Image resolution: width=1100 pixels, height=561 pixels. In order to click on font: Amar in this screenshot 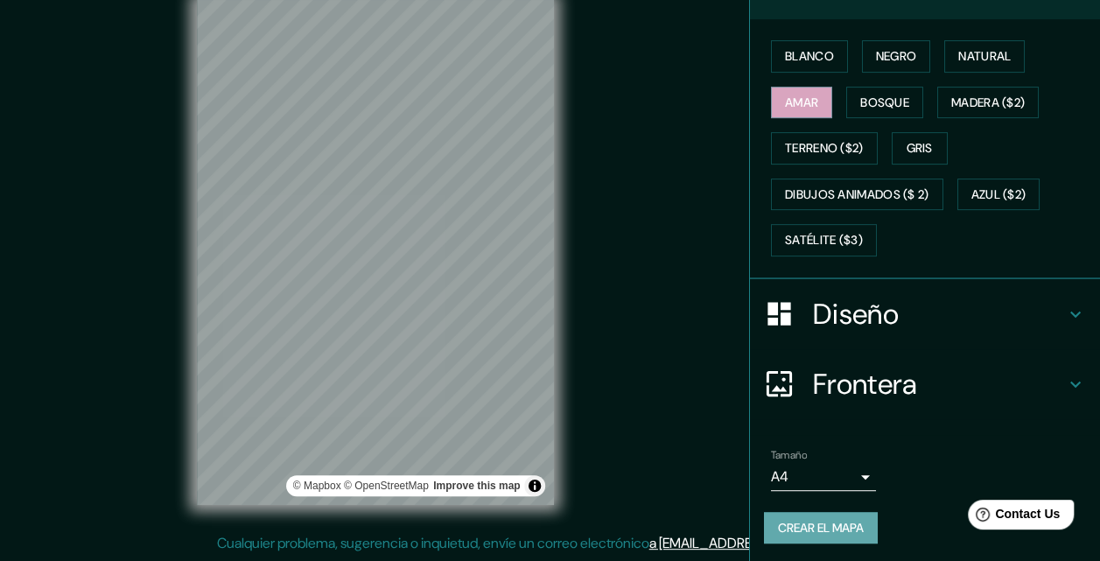, I will do `click(801, 102)`.